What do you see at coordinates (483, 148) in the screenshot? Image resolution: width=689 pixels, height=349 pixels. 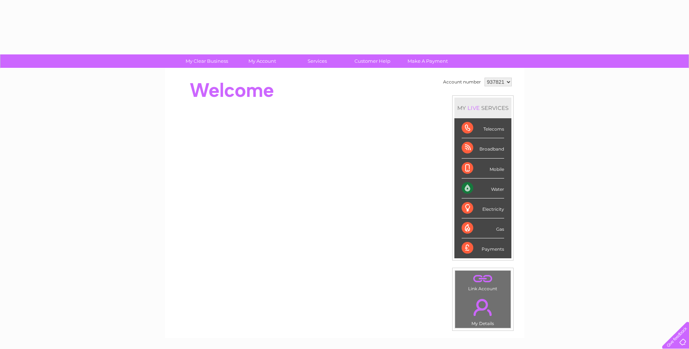 I see `div: Broadband` at bounding box center [483, 148].